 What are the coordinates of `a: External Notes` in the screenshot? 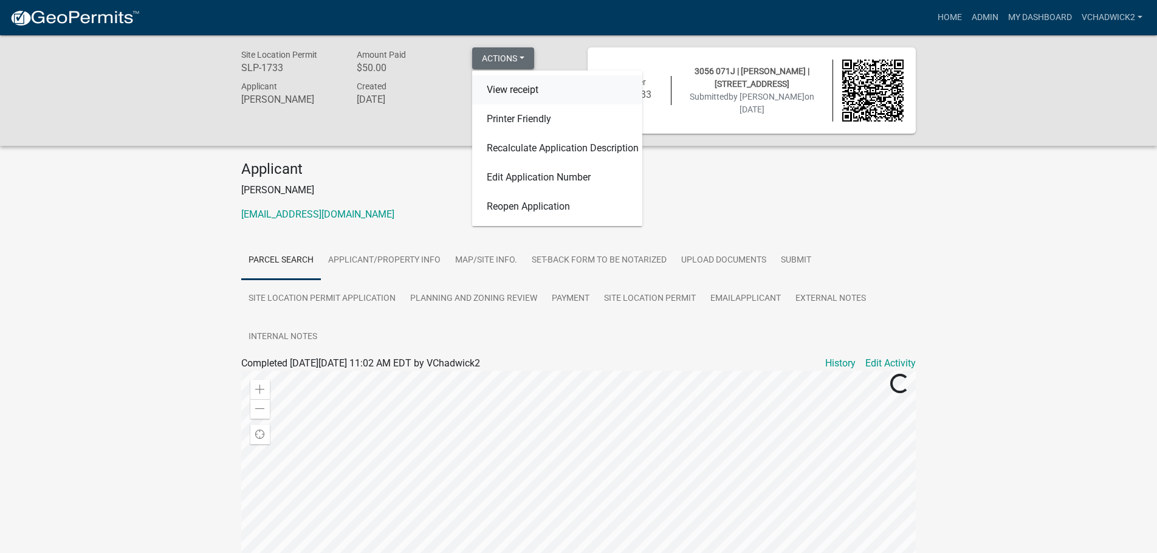 It's located at (831, 299).